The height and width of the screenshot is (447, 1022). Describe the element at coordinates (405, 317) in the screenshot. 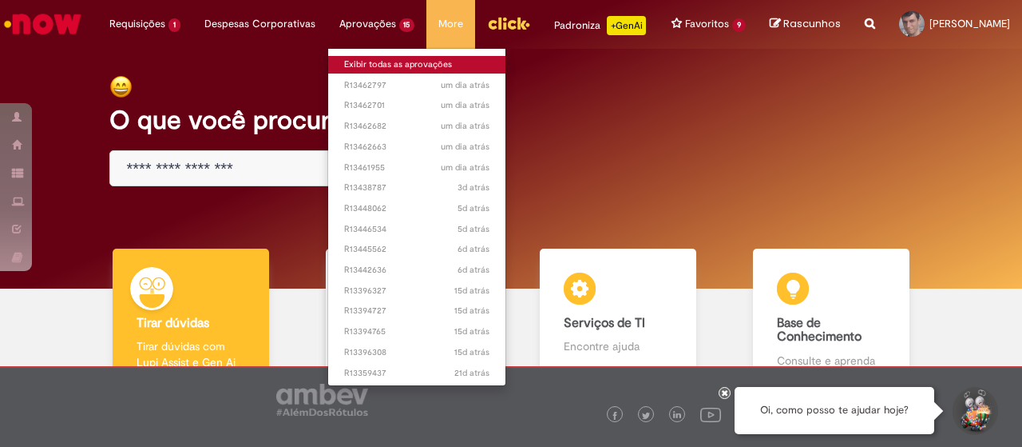

I see `a: Catálogo de Ofertas Abra uma solicitação` at that location.